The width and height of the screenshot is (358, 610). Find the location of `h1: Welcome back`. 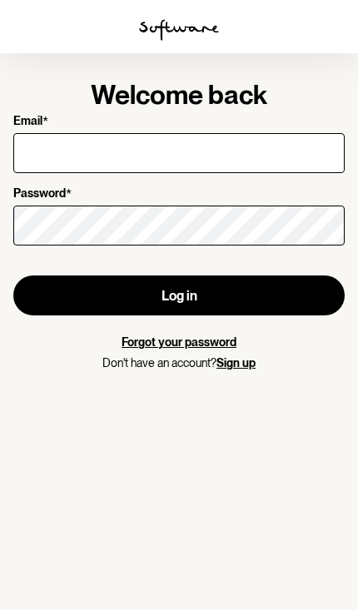

h1: Welcome back is located at coordinates (179, 95).